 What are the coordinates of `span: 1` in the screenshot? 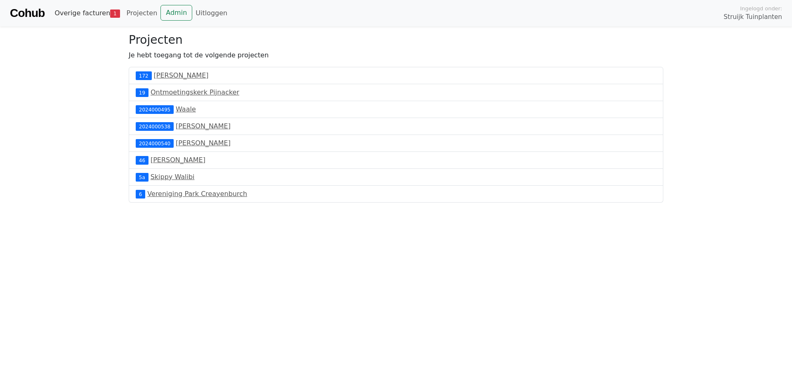 It's located at (115, 14).